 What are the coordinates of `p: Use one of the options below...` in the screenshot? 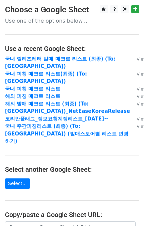 It's located at (72, 21).